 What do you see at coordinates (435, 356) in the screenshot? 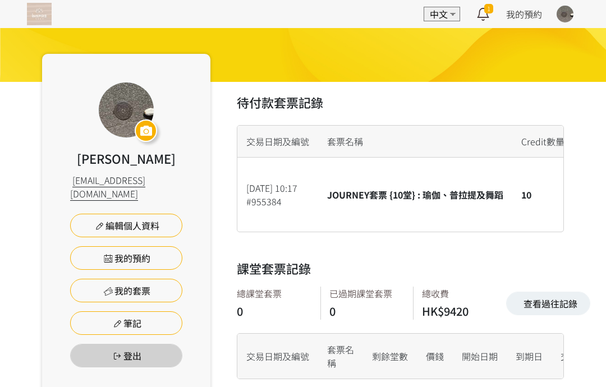
I see `div: 價錢` at bounding box center [435, 356].